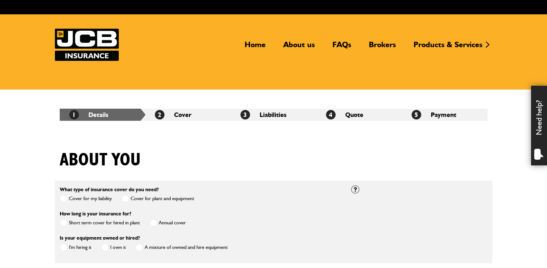  Describe the element at coordinates (539, 126) in the screenshot. I see `div: Need help?` at that location.